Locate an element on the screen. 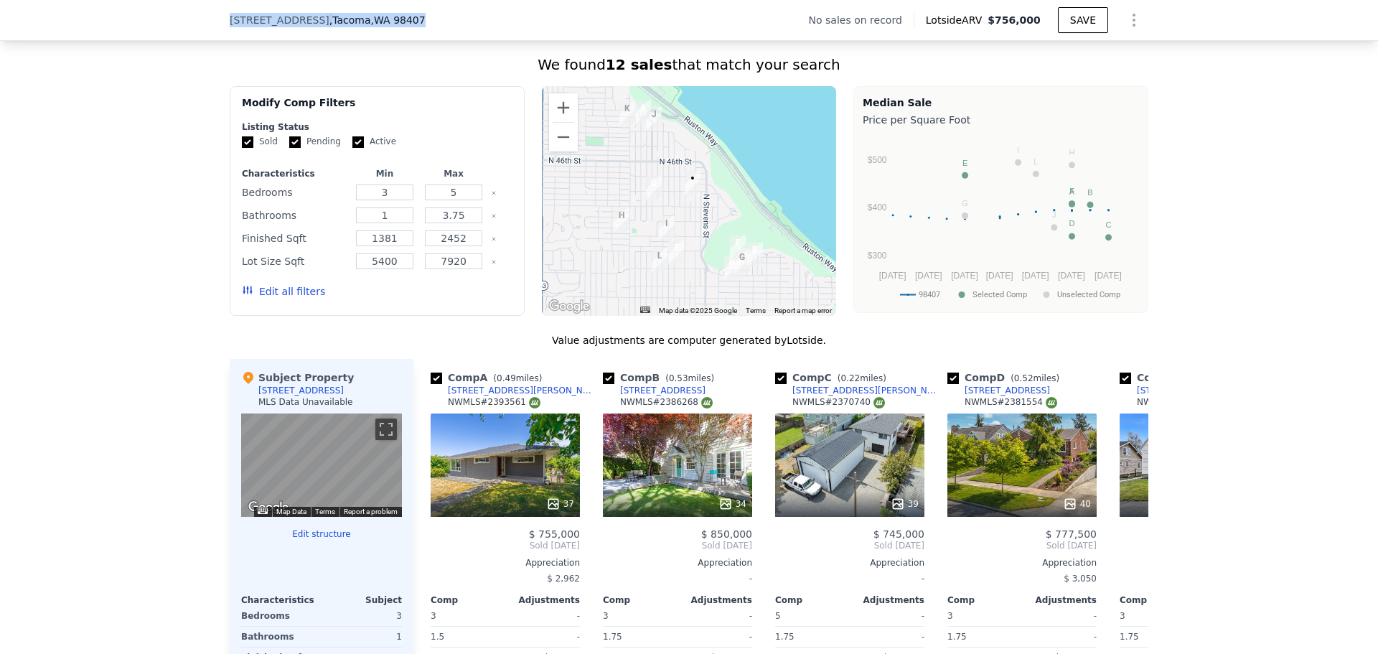 Image resolution: width=1378 pixels, height=654 pixels. div: 4228 N Verde St is located at coordinates (693, 183).